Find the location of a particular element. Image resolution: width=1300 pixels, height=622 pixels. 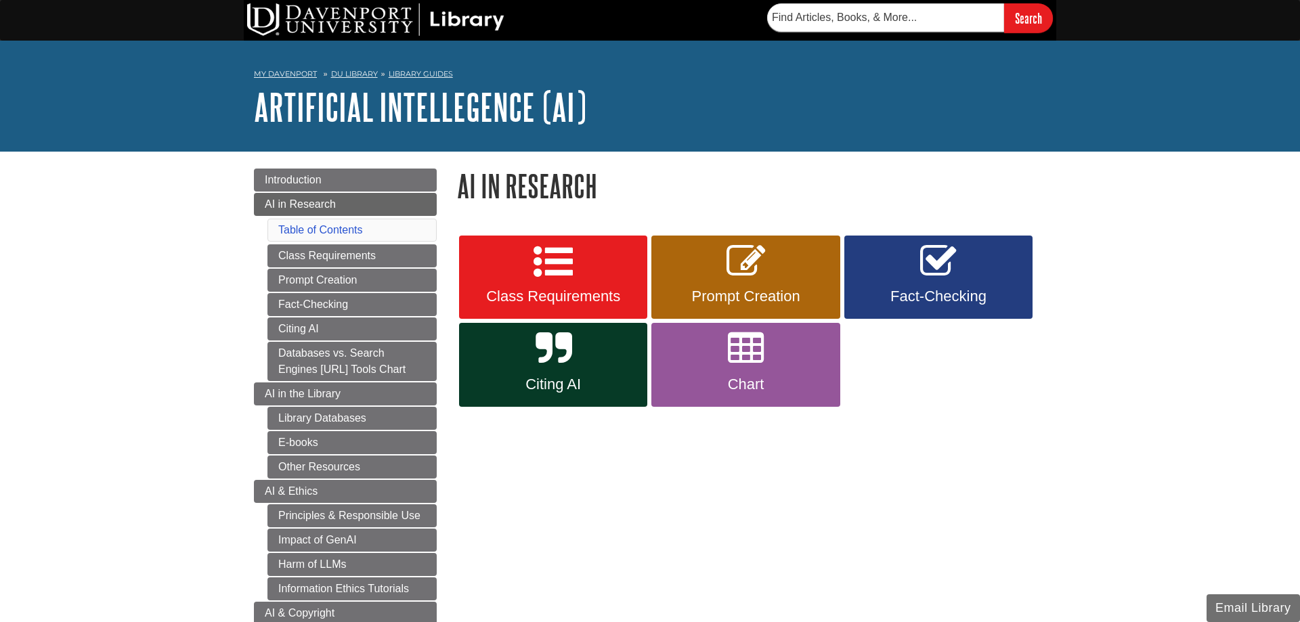

a: E-books is located at coordinates (352, 443).